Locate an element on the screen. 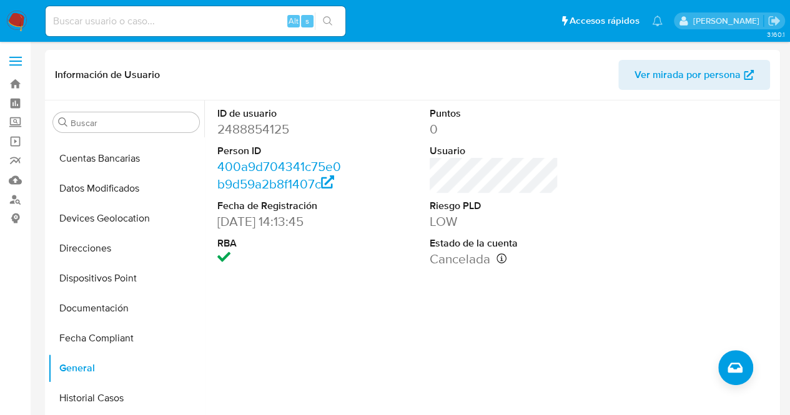  dt: Riesgo PLD is located at coordinates (494, 206).